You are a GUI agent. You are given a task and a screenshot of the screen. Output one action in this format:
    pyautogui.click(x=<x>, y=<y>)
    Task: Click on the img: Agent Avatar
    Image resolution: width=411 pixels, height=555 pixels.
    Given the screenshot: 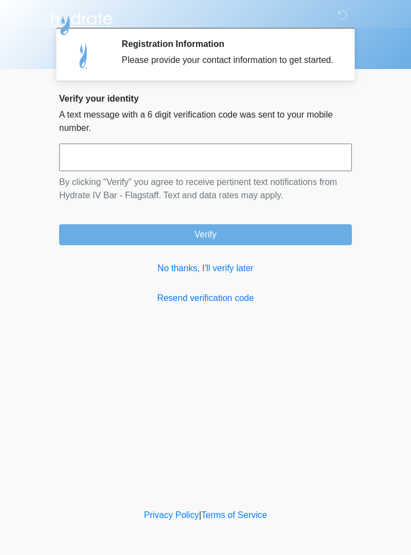 What is the action you would take?
    pyautogui.click(x=84, y=55)
    